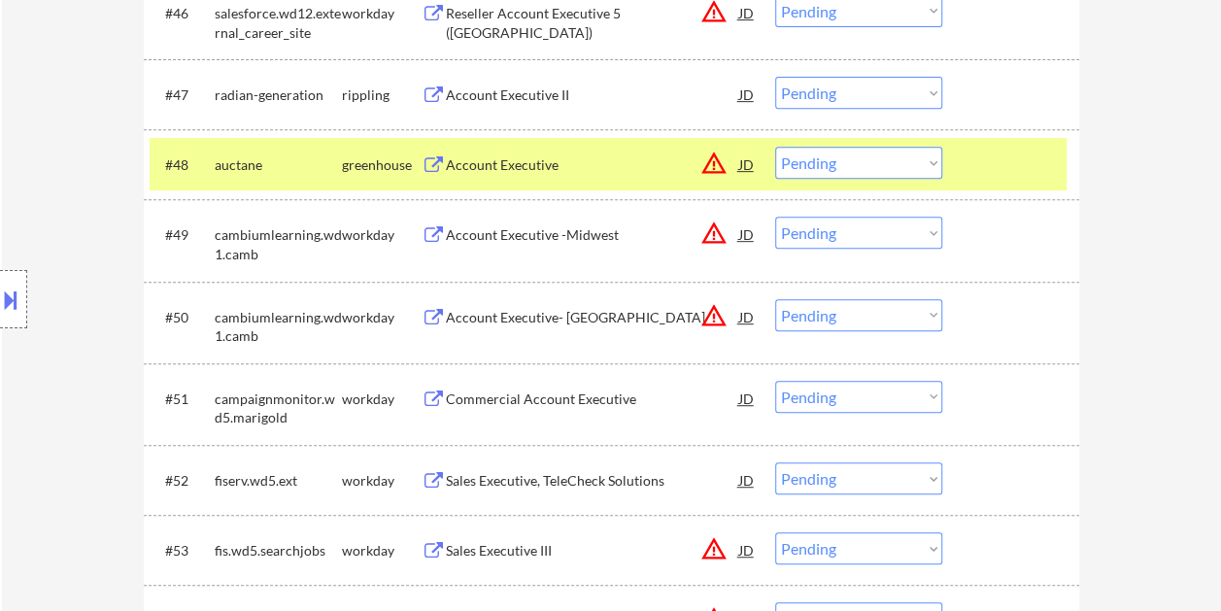  Describe the element at coordinates (382, 95) in the screenshot. I see `div: rippling` at that location.